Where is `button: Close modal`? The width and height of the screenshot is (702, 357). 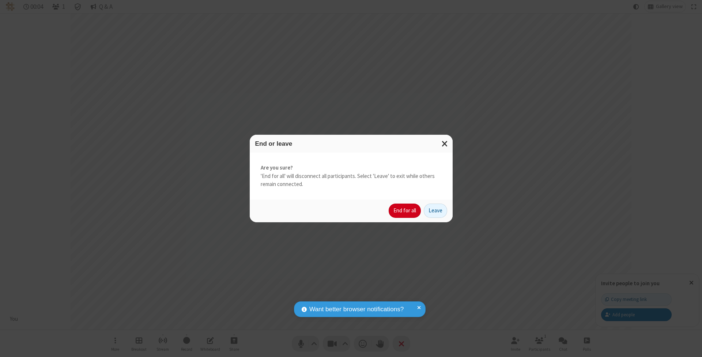
button: Close modal is located at coordinates (445, 143).